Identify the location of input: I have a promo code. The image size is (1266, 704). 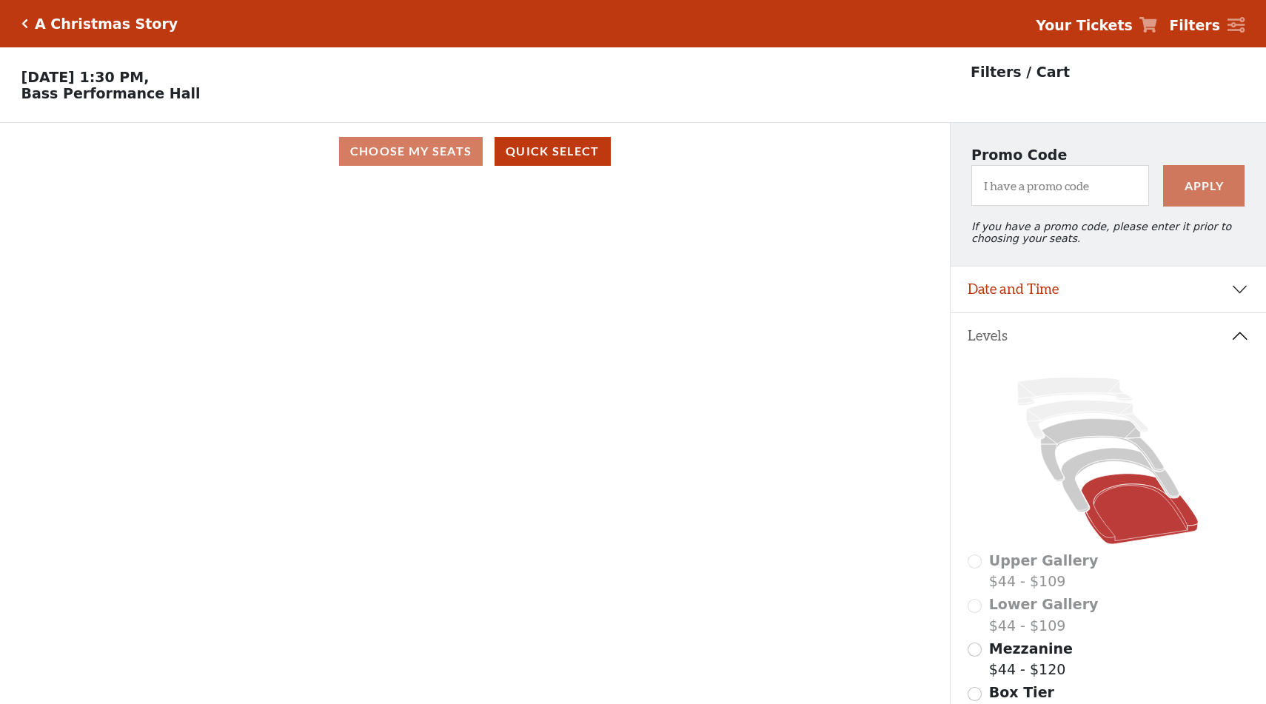
(1060, 185).